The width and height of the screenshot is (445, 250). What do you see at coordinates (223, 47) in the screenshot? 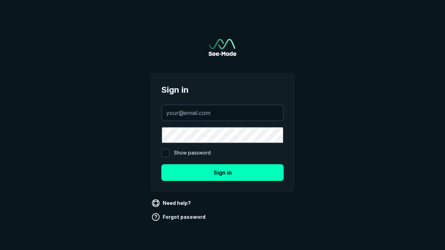
I see `a: Go to sign in` at bounding box center [223, 47].